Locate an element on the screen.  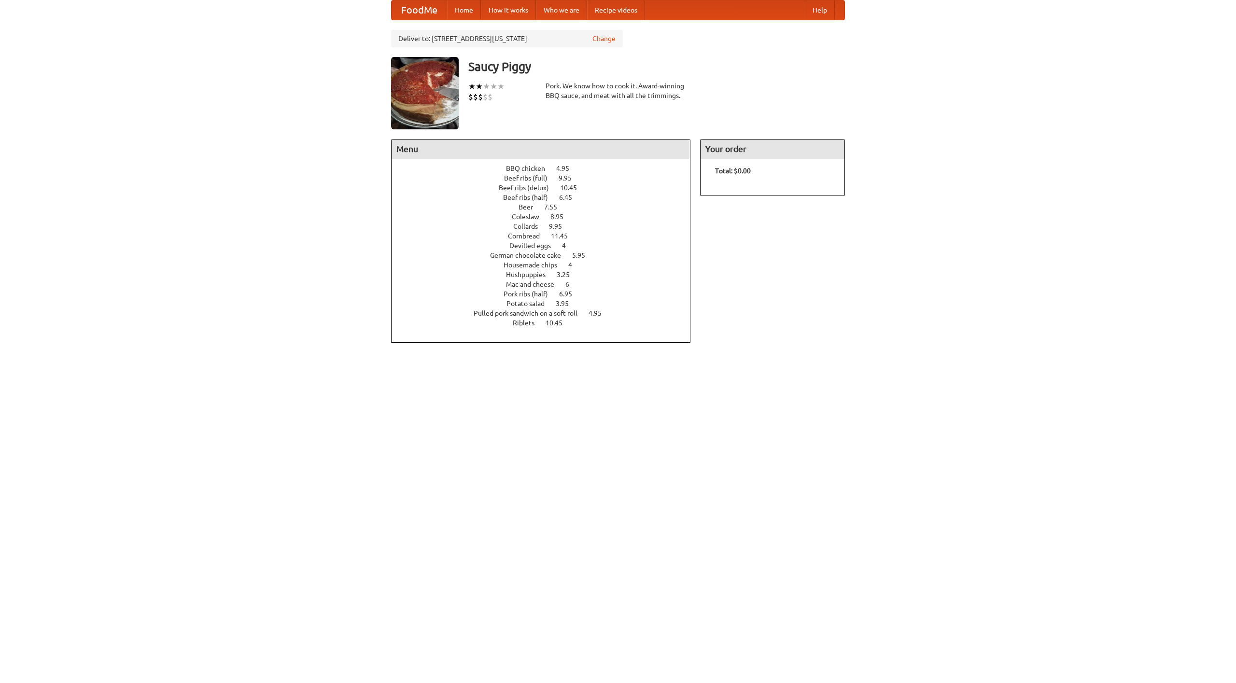
span: Pork ribs (half) is located at coordinates (531, 294).